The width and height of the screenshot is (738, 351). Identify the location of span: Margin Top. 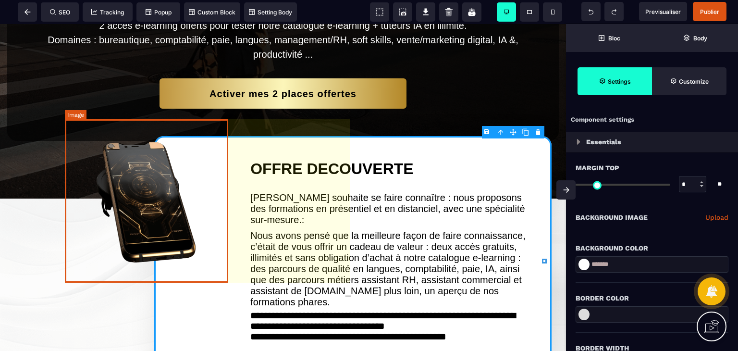
(597, 168).